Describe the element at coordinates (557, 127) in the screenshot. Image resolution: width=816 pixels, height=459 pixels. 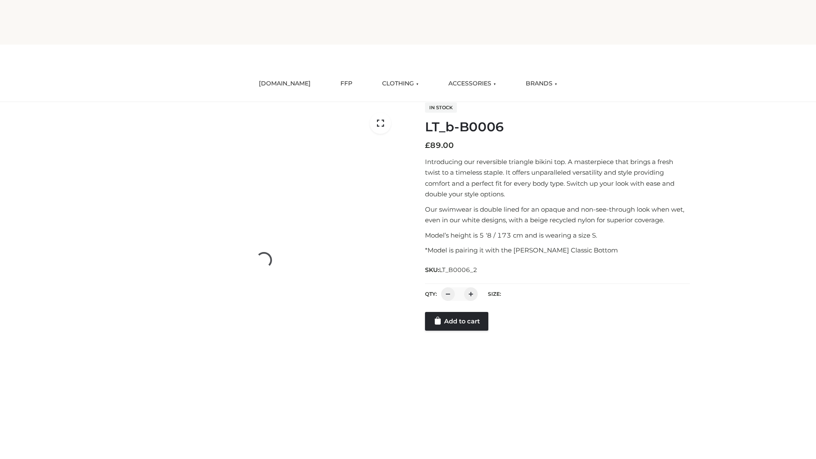
I see `h1: LT_b-B0006` at that location.